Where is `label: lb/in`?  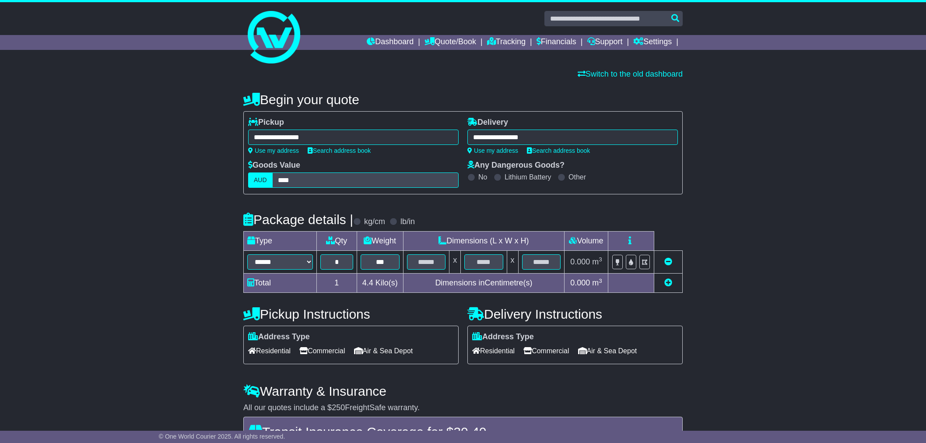 label: lb/in is located at coordinates (407, 222).